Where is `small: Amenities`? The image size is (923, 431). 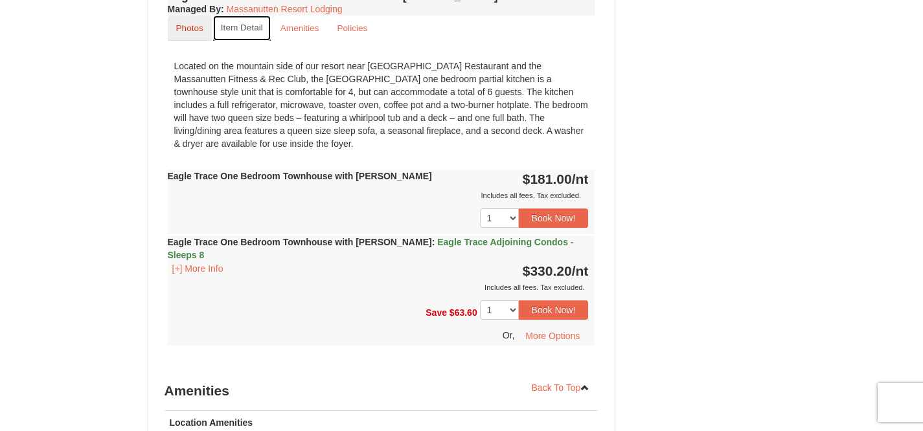 small: Amenities is located at coordinates (300, 28).